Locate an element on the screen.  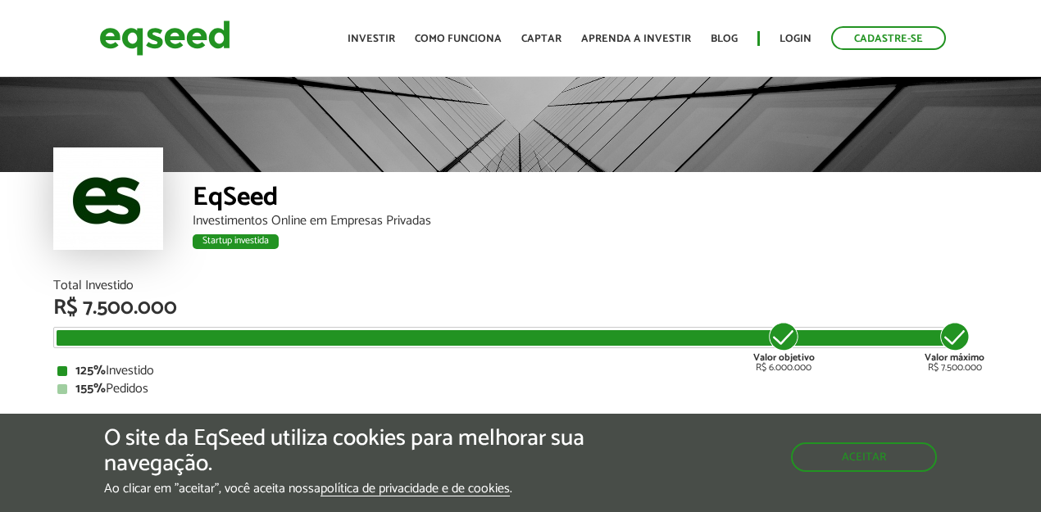
strong: 155% is located at coordinates (90, 388).